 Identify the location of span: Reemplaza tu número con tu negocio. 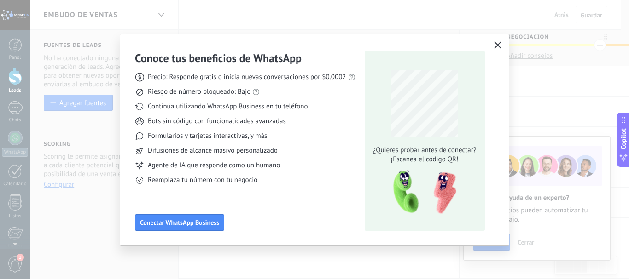
(203, 180).